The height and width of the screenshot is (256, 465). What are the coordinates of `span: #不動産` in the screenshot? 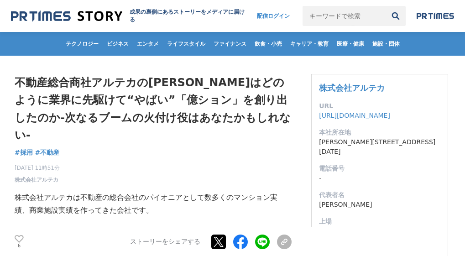 It's located at (47, 152).